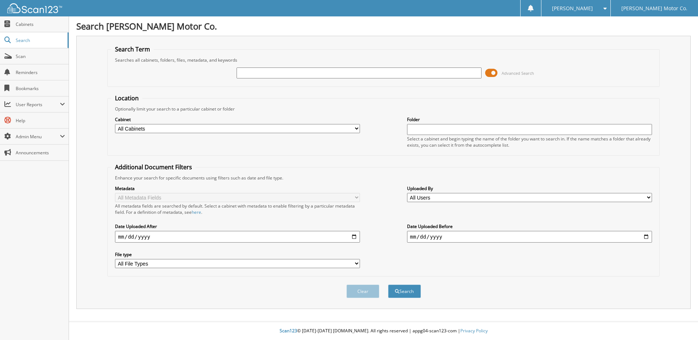 This screenshot has width=698, height=340. I want to click on span: User Reports, so click(38, 104).